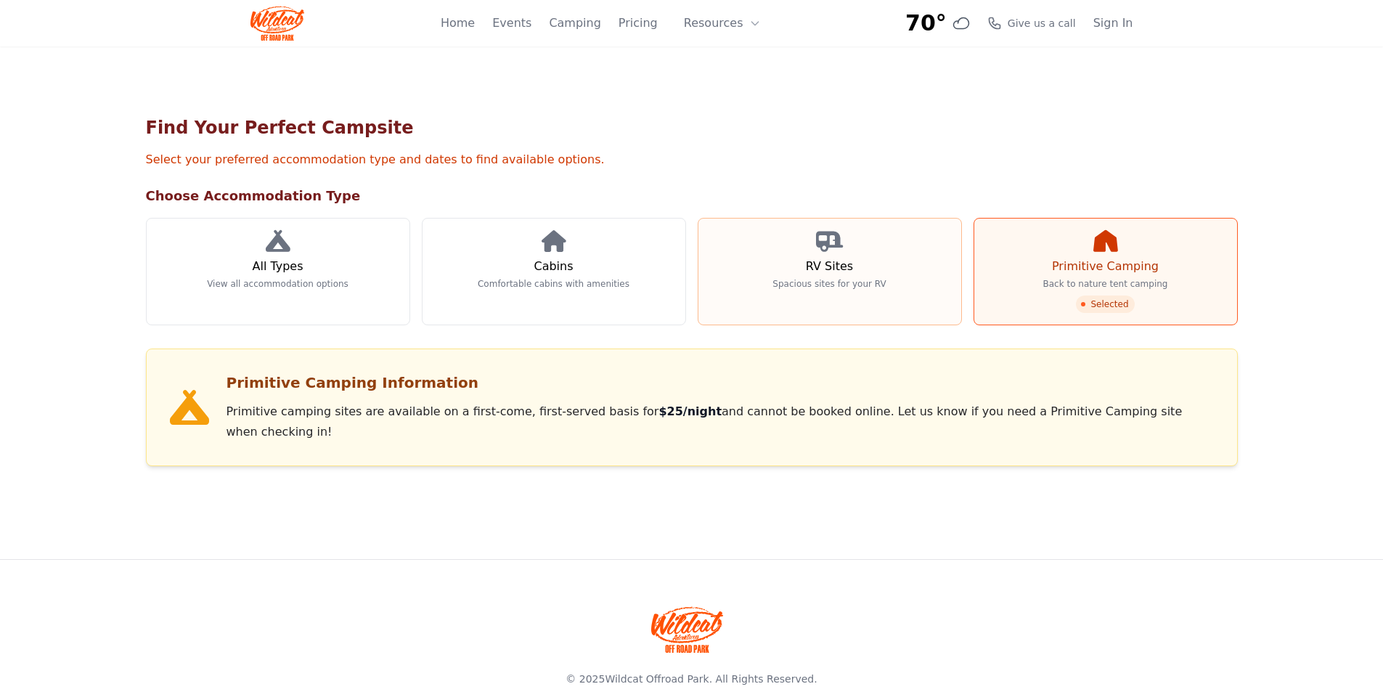 The width and height of the screenshot is (1383, 692). Describe the element at coordinates (1106, 272) in the screenshot. I see `a: Primitive Camping Back to nature tent camping Selected` at that location.